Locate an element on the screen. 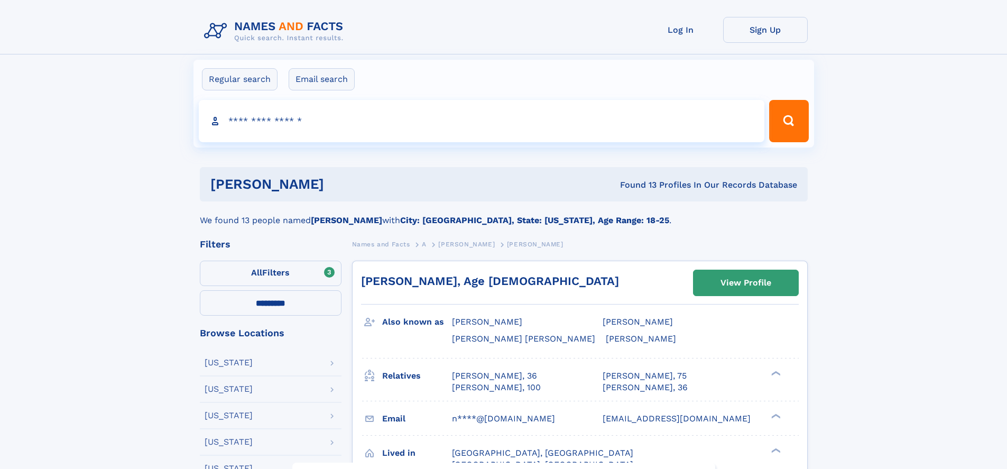 The height and width of the screenshot is (469, 1007). a: A is located at coordinates (424, 244).